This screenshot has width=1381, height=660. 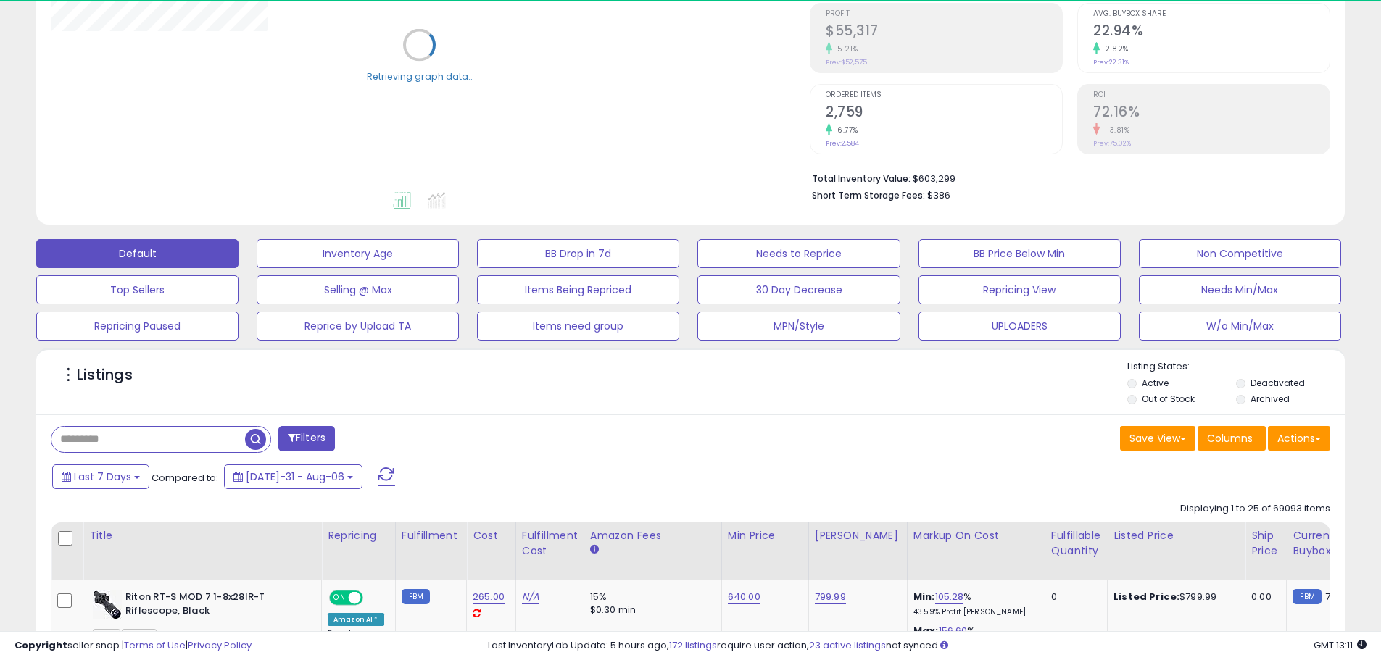 I want to click on button: Non Competitive, so click(x=1240, y=254).